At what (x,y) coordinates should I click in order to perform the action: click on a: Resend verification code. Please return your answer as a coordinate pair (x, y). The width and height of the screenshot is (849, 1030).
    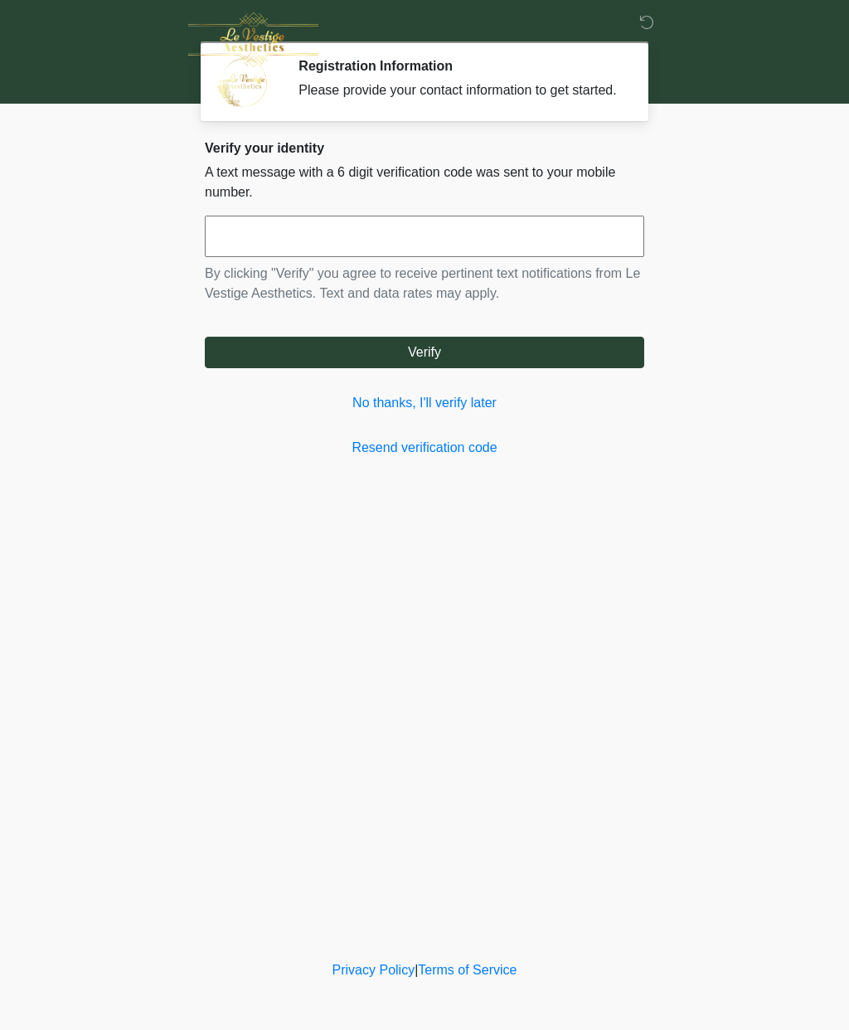
    Looking at the image, I should click on (425, 448).